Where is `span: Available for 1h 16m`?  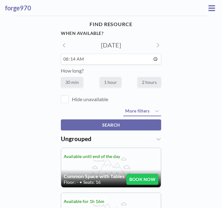
span: Available for 1h 16m is located at coordinates (84, 202).